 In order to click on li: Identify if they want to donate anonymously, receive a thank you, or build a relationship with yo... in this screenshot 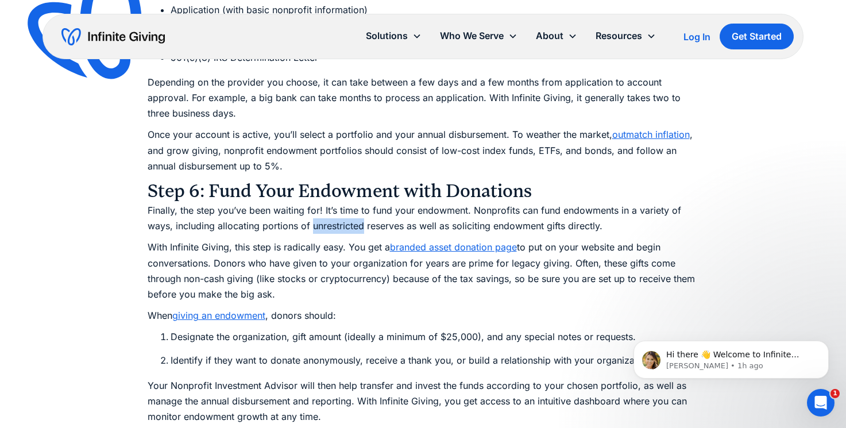, I will do `click(435, 360)`.